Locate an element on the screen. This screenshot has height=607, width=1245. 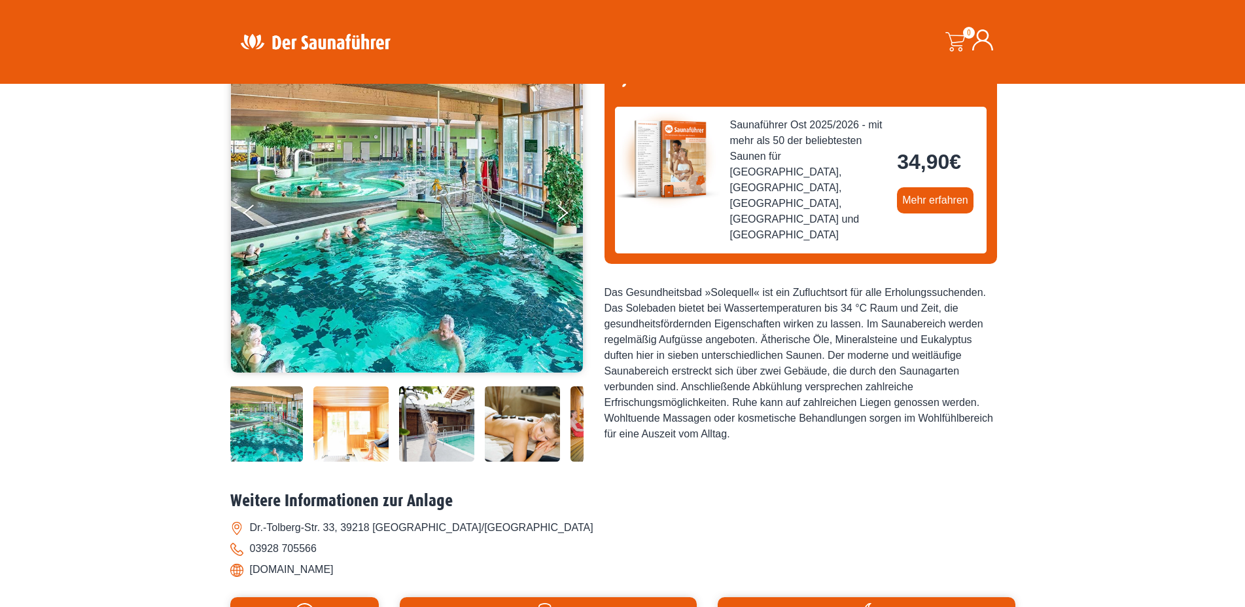
li: 03928 705566 is located at coordinates (623, 548).